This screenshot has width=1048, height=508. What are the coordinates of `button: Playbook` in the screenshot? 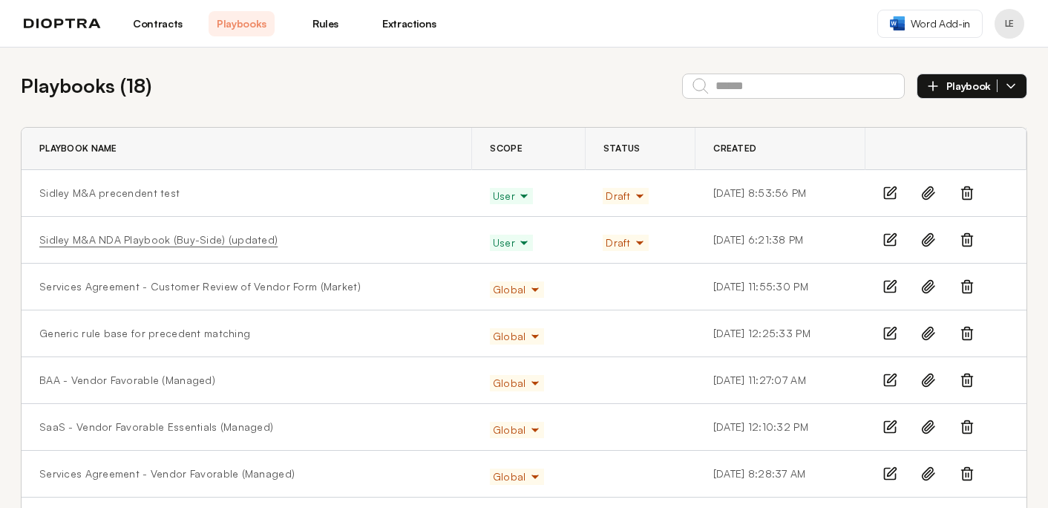 It's located at (972, 86).